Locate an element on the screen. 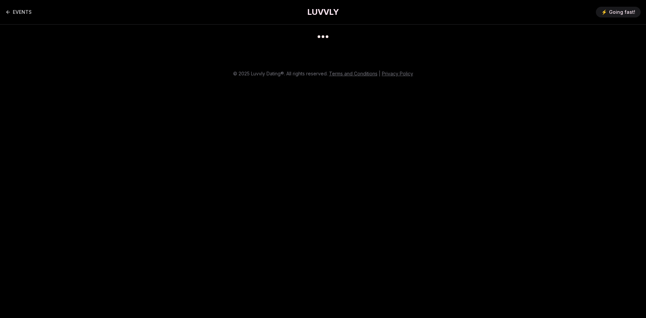 The image size is (646, 318). h1: LUVVLY is located at coordinates (323, 12).